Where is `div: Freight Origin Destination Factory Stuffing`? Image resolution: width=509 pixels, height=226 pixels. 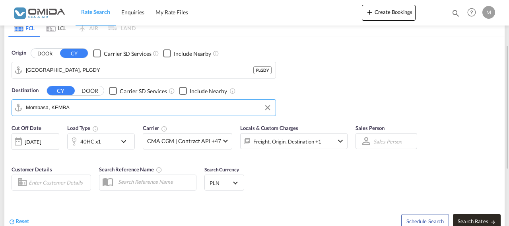 div: Freight Origin Destination Factory Stuffing is located at coordinates (287, 141).